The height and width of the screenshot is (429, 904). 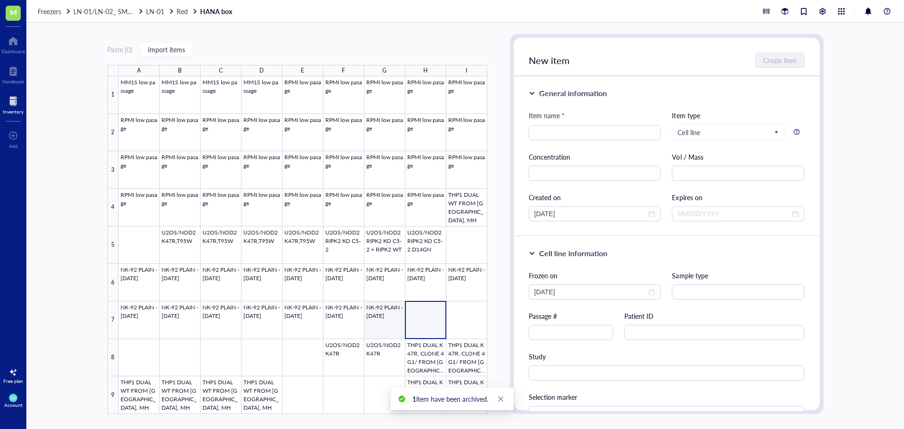 I want to click on div: Notebook, so click(x=13, y=81).